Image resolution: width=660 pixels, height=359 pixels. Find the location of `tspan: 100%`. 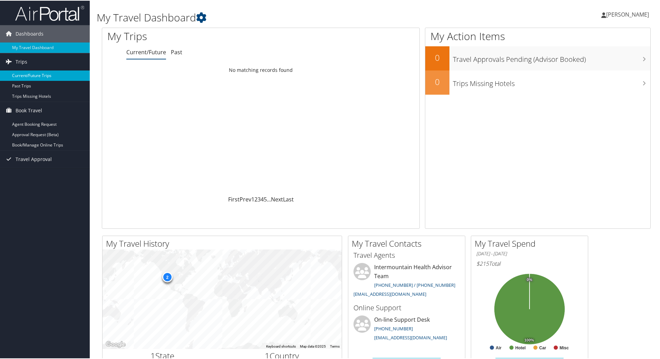

tspan: 100% is located at coordinates (529, 339).